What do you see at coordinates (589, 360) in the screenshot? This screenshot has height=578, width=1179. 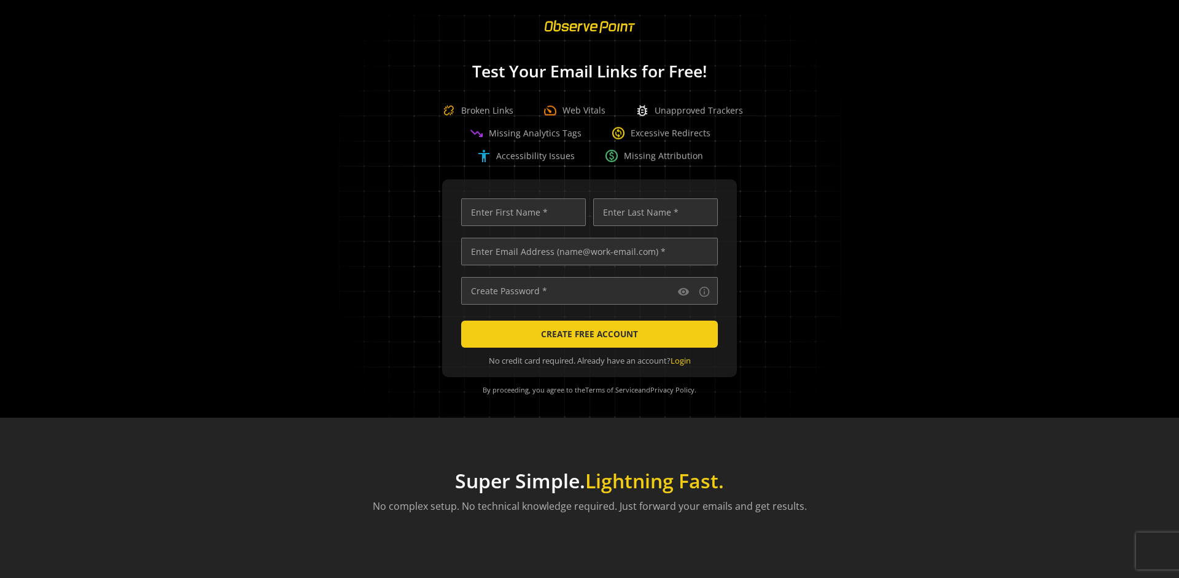 I see `div: No credit card required. Already have an account?` at bounding box center [589, 360].